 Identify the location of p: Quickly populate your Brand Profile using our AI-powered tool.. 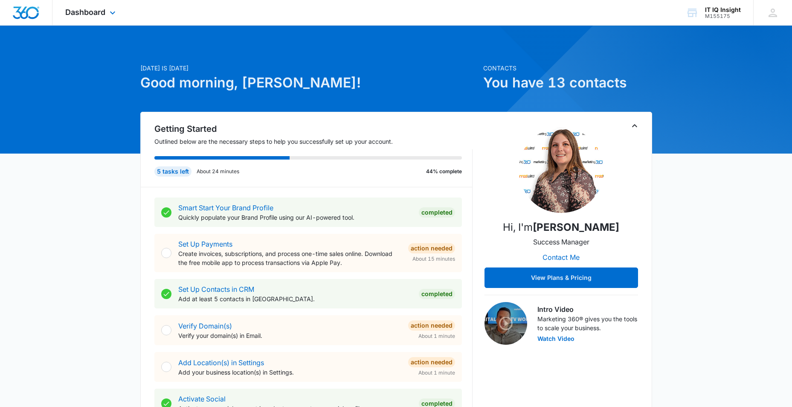
(295, 217).